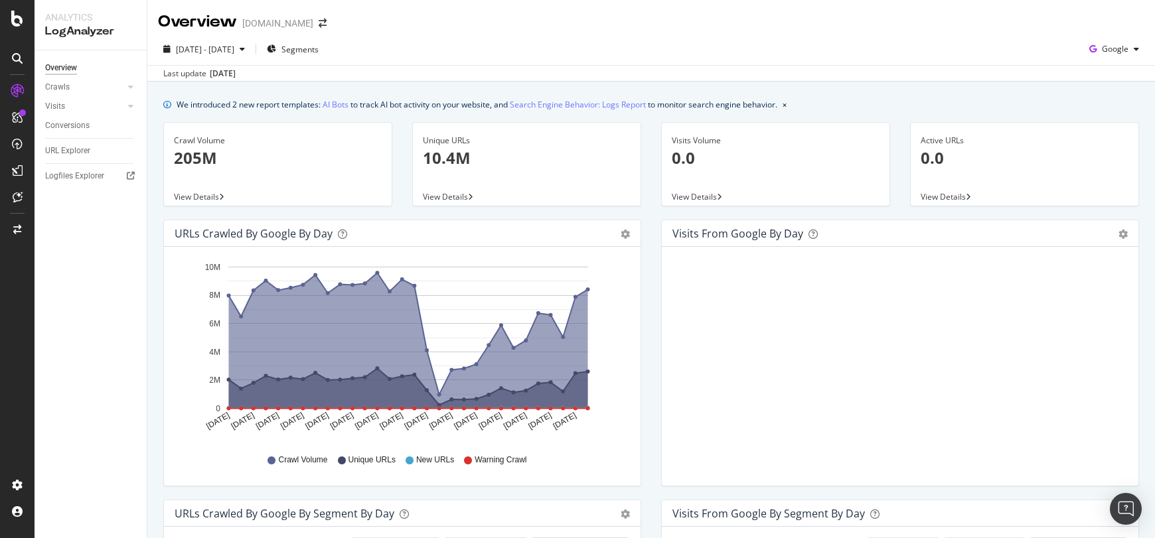 Image resolution: width=1155 pixels, height=538 pixels. Describe the element at coordinates (84, 106) in the screenshot. I see `a: Visits` at that location.